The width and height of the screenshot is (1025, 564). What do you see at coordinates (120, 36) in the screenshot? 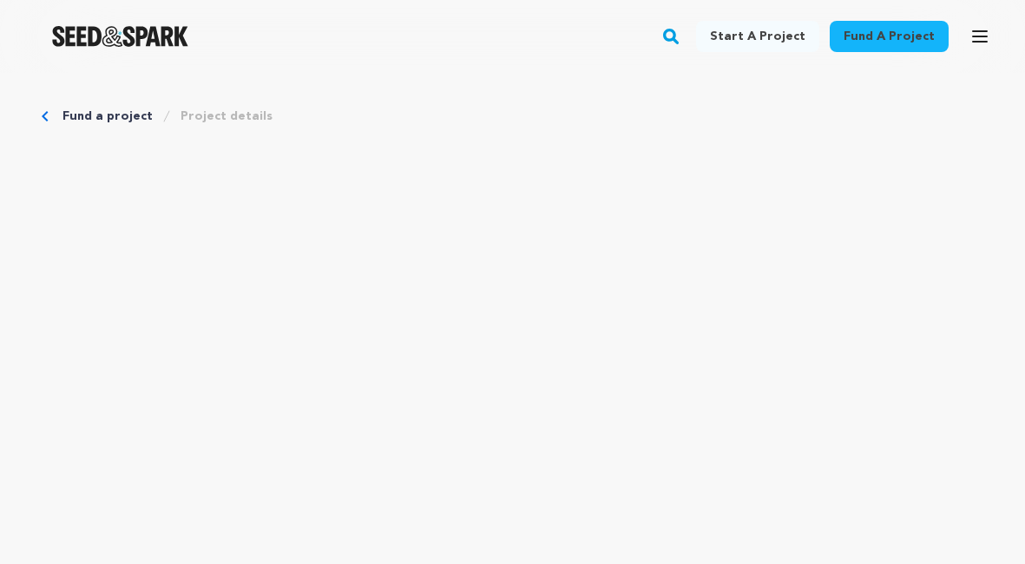
I see `img: Seed&Spark Logo Dark Mode` at bounding box center [120, 36].